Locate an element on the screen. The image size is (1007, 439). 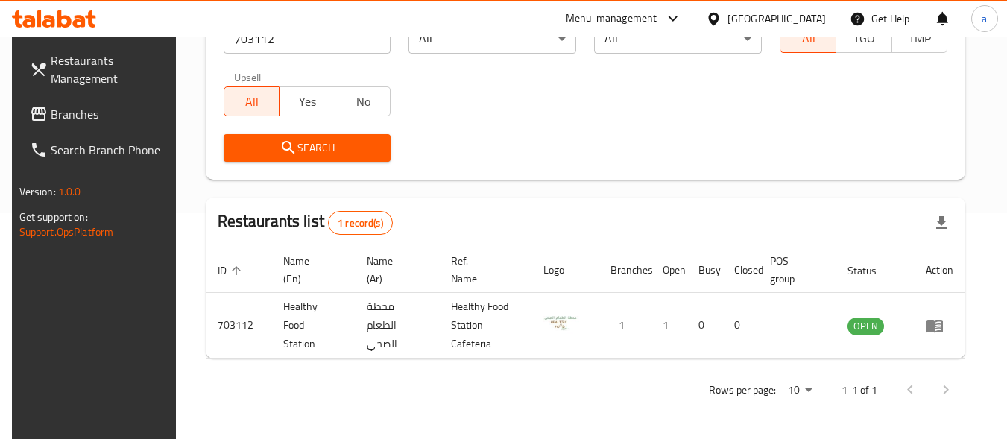
div: Menu-management is located at coordinates (611, 19).